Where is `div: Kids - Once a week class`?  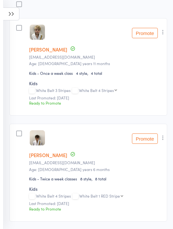
div: Kids - Once a week class is located at coordinates (51, 73).